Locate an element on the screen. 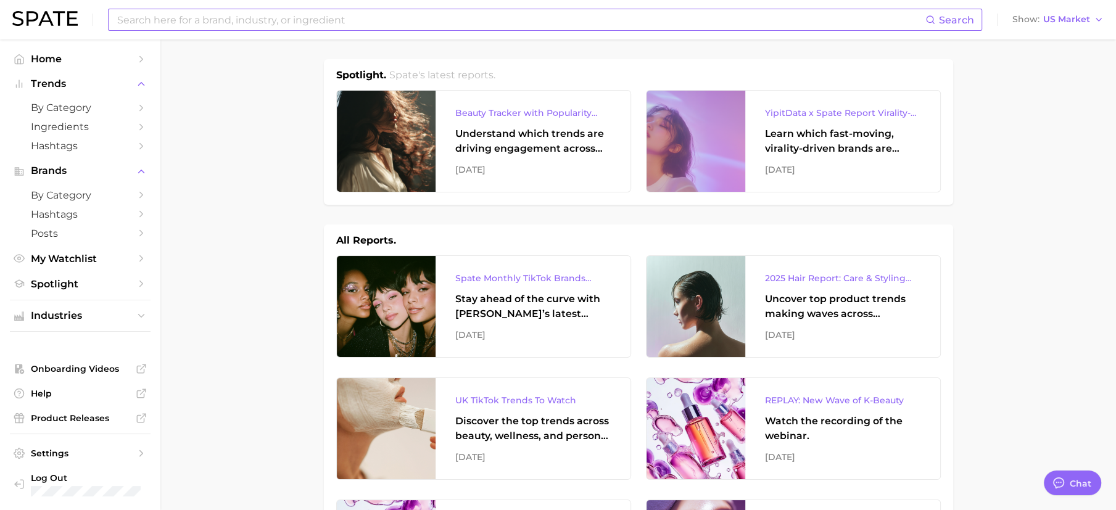 The image size is (1116, 510). a: Product Releases is located at coordinates (80, 418).